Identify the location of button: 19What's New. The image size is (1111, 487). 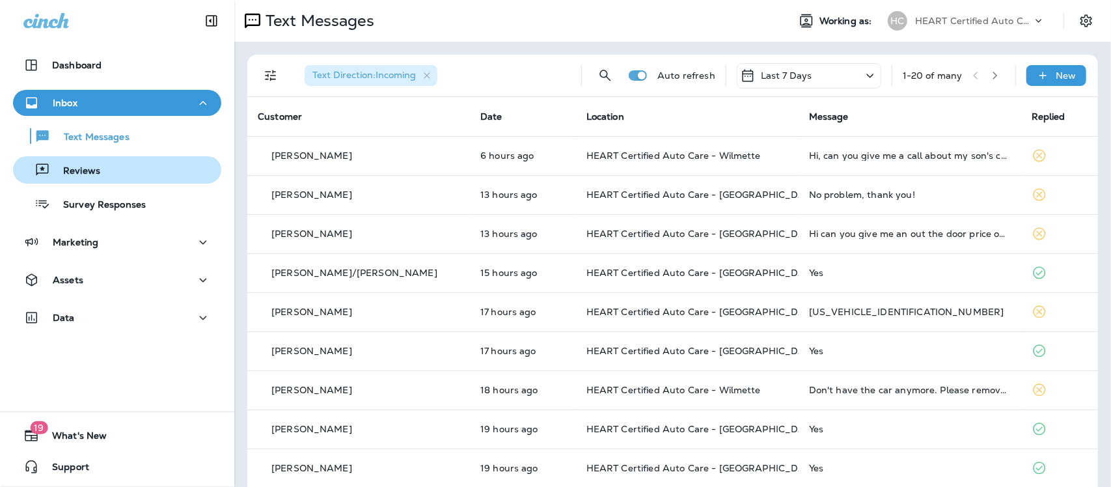
(117, 436).